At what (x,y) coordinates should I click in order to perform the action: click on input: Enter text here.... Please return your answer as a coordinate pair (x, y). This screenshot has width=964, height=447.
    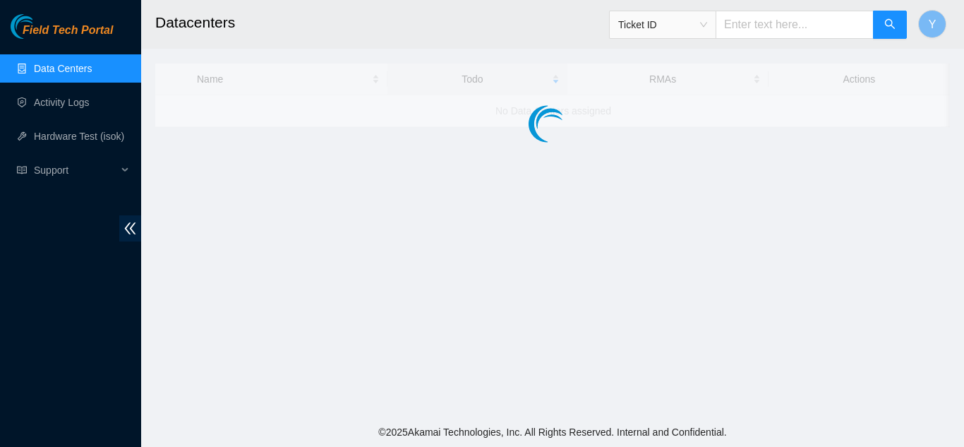
    Looking at the image, I should click on (795, 25).